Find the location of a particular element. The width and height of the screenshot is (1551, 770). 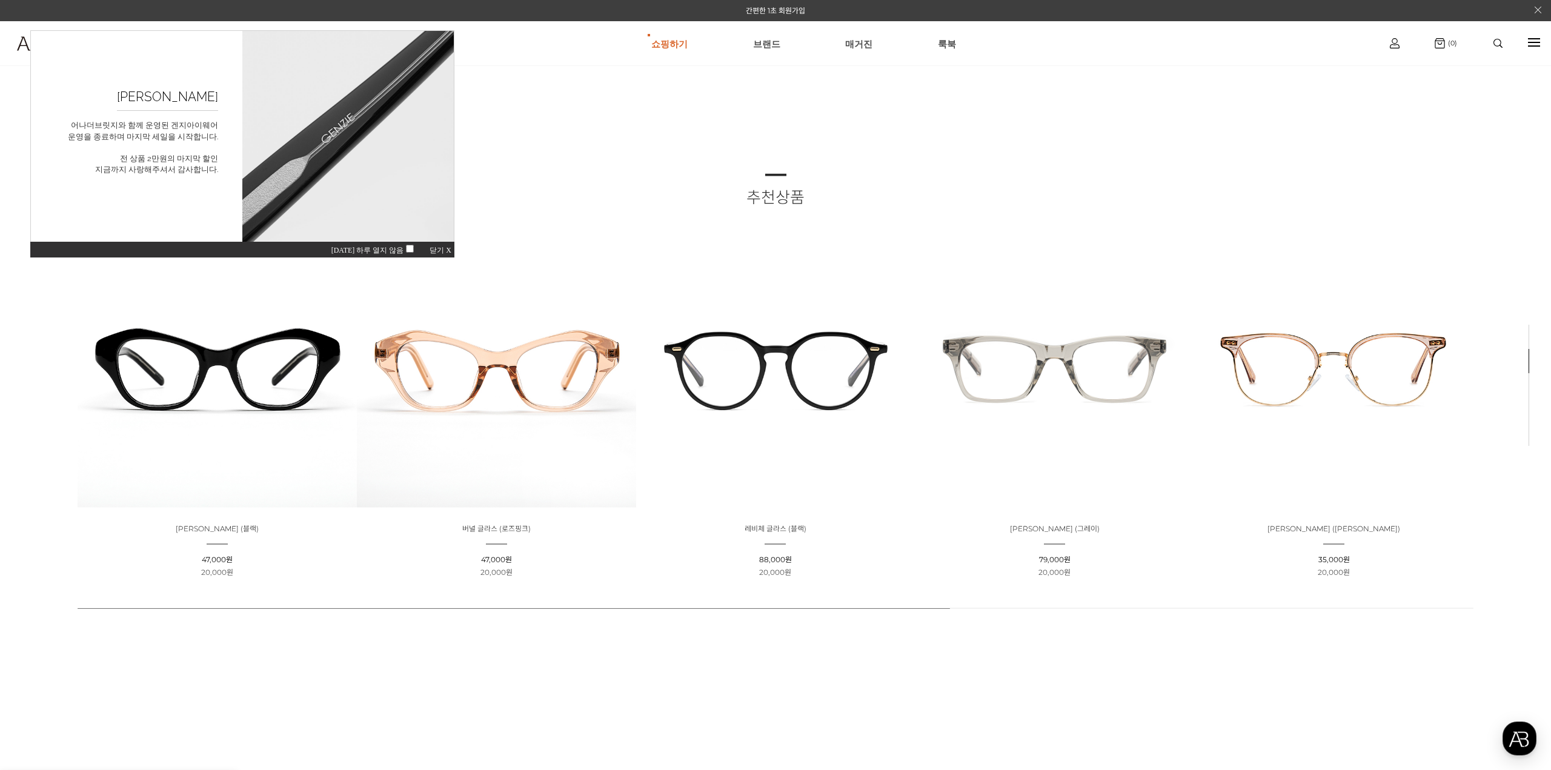

span: 버널 글라스 (로즈핑크) is located at coordinates (496, 528).